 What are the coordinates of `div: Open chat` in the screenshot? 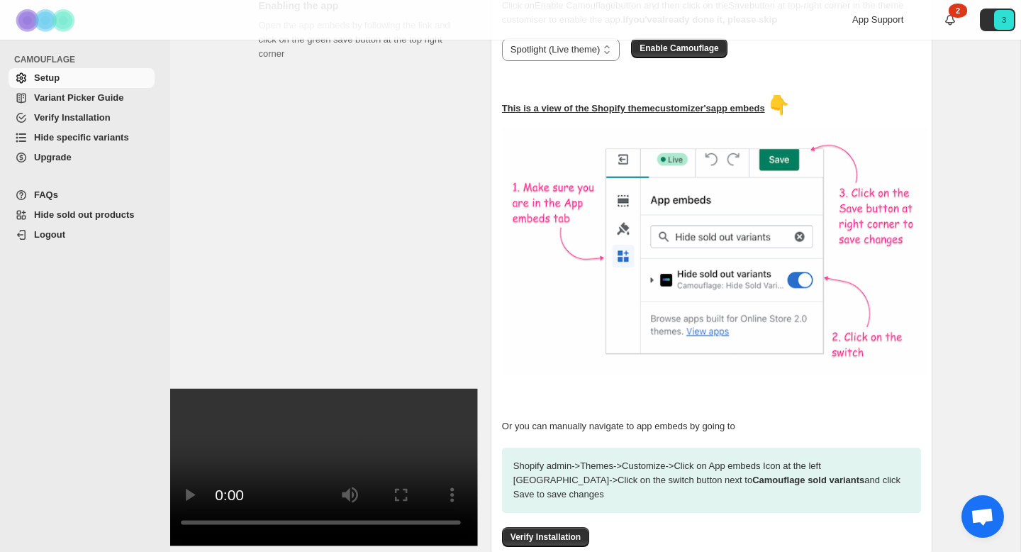 It's located at (983, 516).